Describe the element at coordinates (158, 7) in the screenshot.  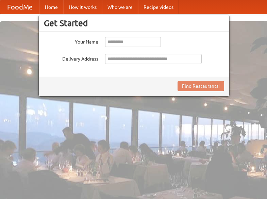
I see `a: Recipe videos` at that location.